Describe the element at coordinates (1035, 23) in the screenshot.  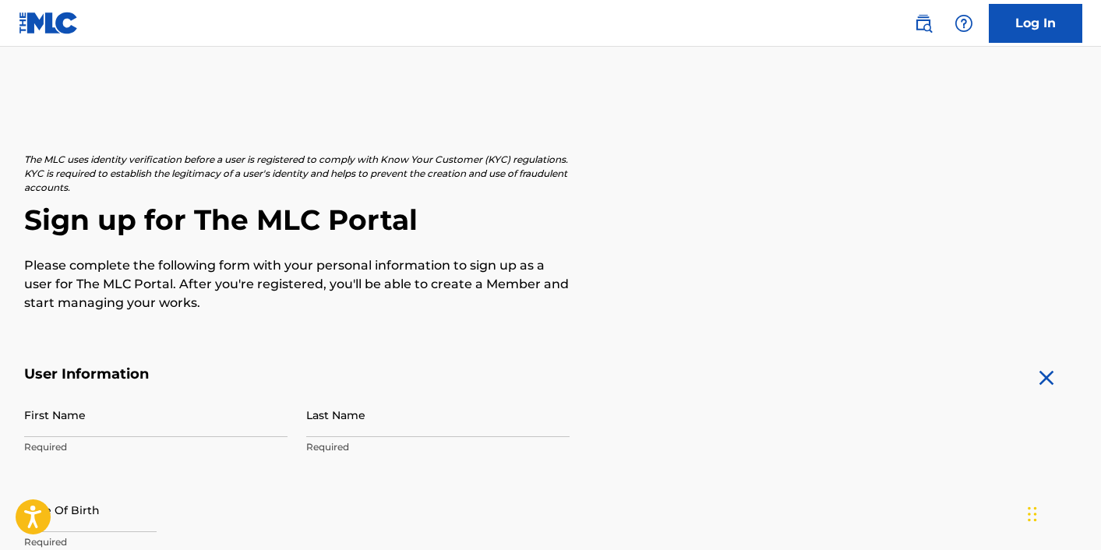
I see `a: Log In` at that location.